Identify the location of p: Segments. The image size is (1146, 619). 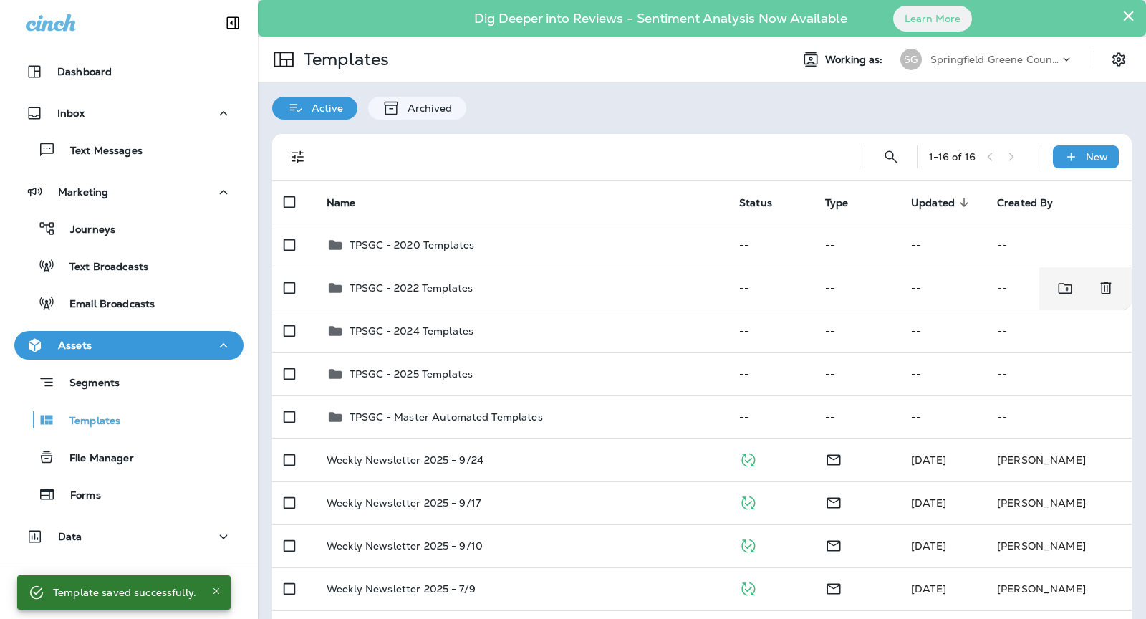
(87, 384).